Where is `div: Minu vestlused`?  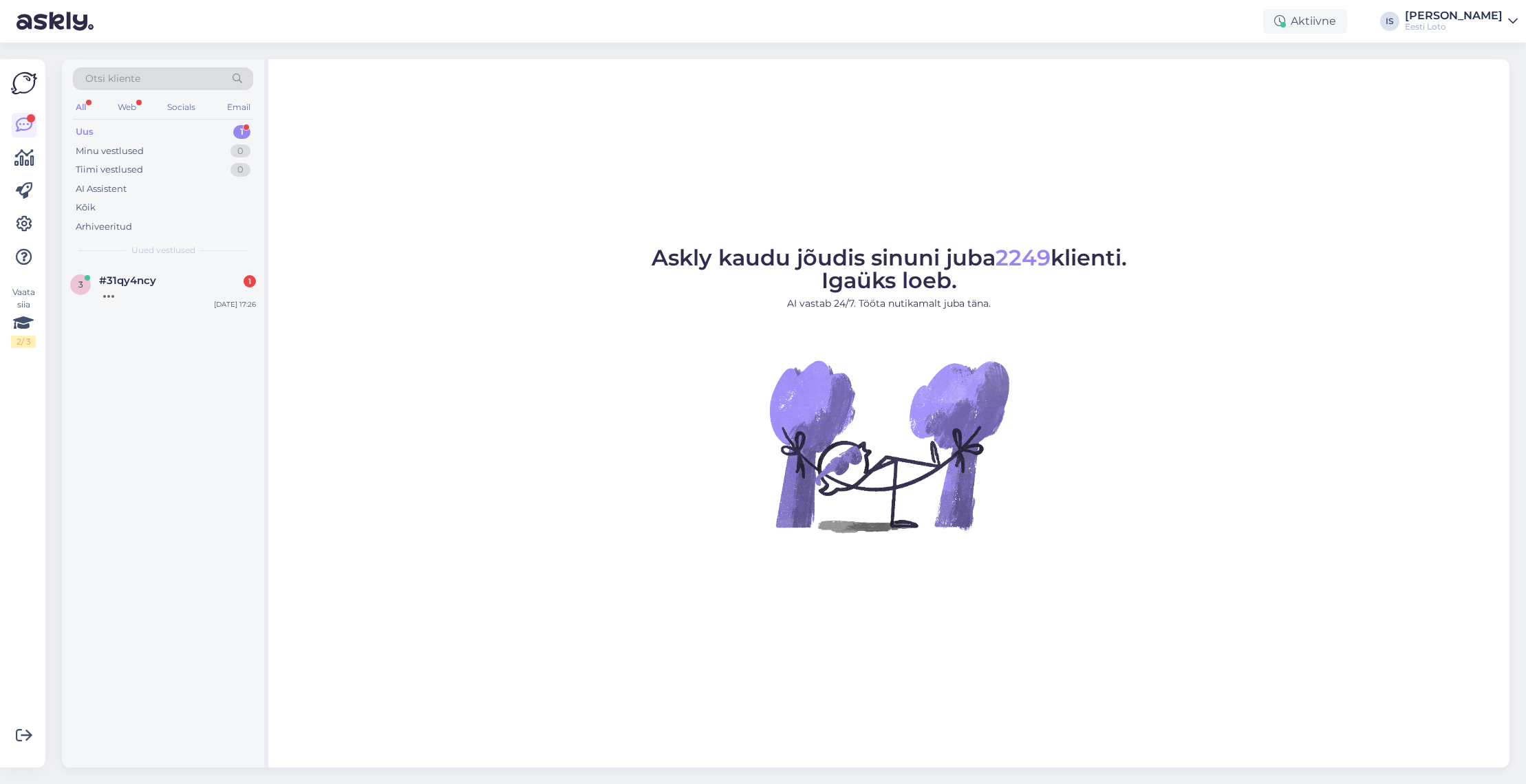
div: Minu vestlused is located at coordinates (110, 151).